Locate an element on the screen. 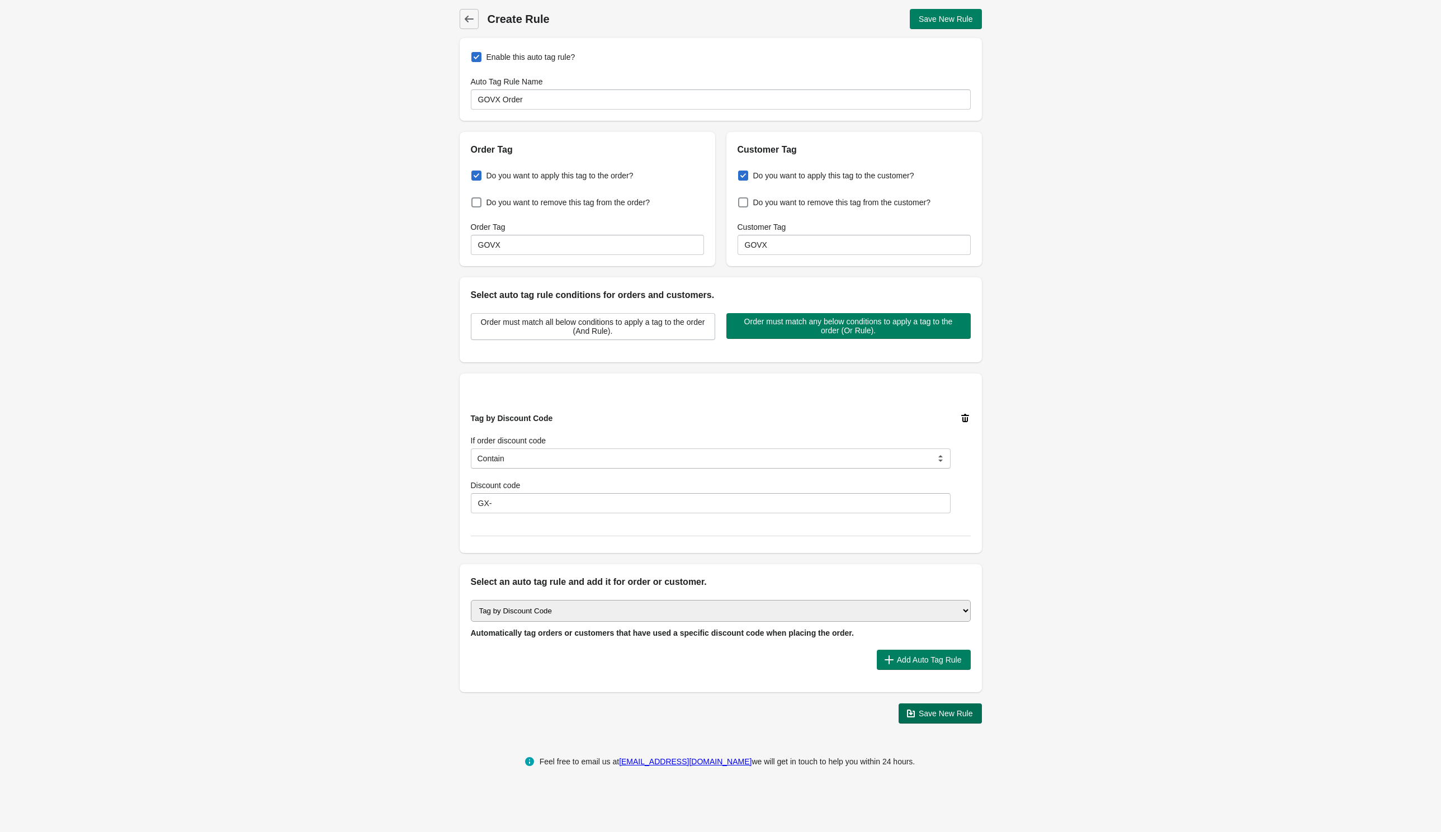  span: Tag by Discount Code is located at coordinates (511, 418).